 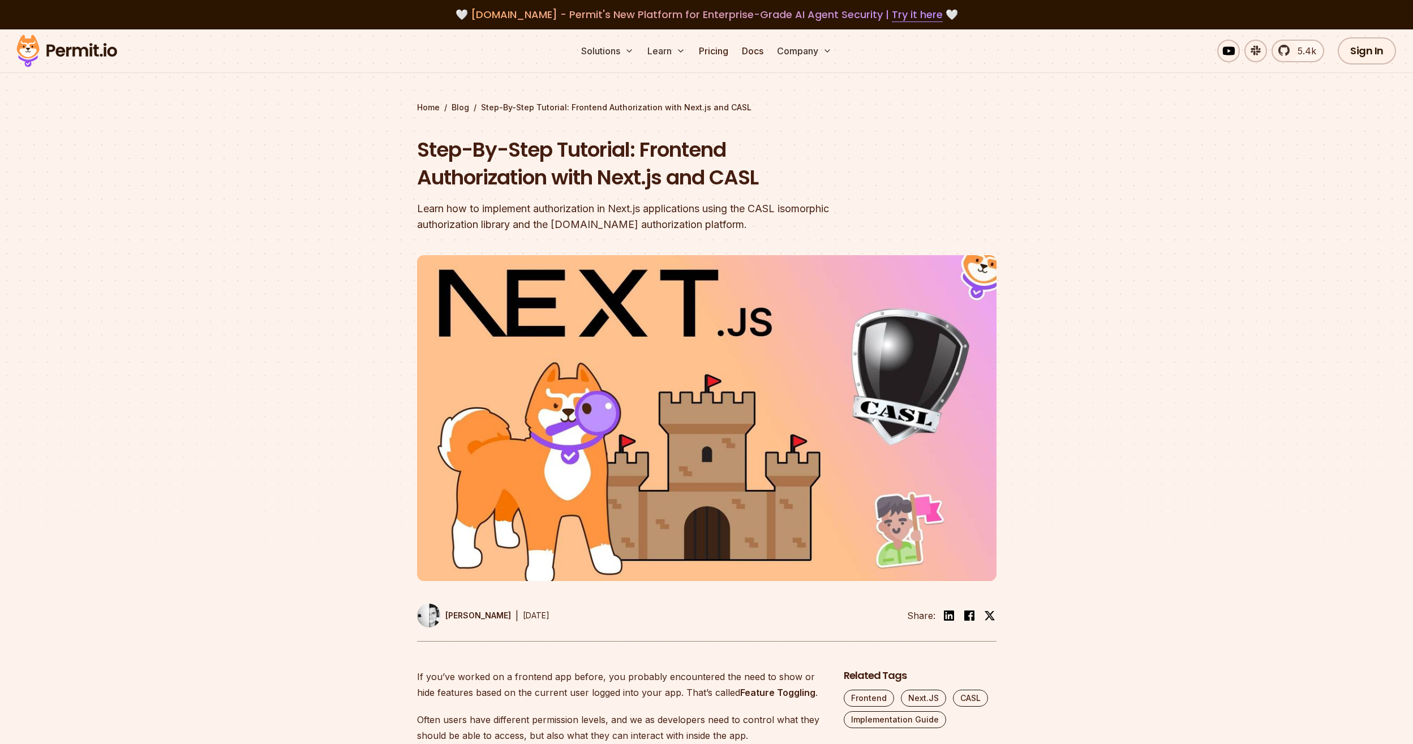 What do you see at coordinates (949, 616) in the screenshot?
I see `button: linkedin` at bounding box center [949, 616].